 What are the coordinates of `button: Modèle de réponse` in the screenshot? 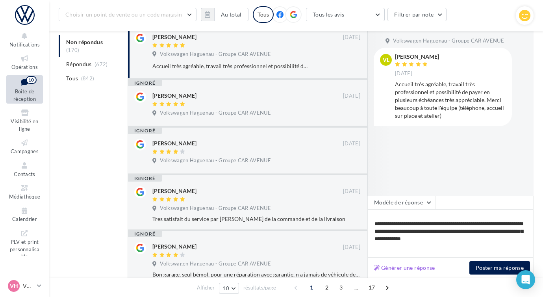 It's located at (402, 202).